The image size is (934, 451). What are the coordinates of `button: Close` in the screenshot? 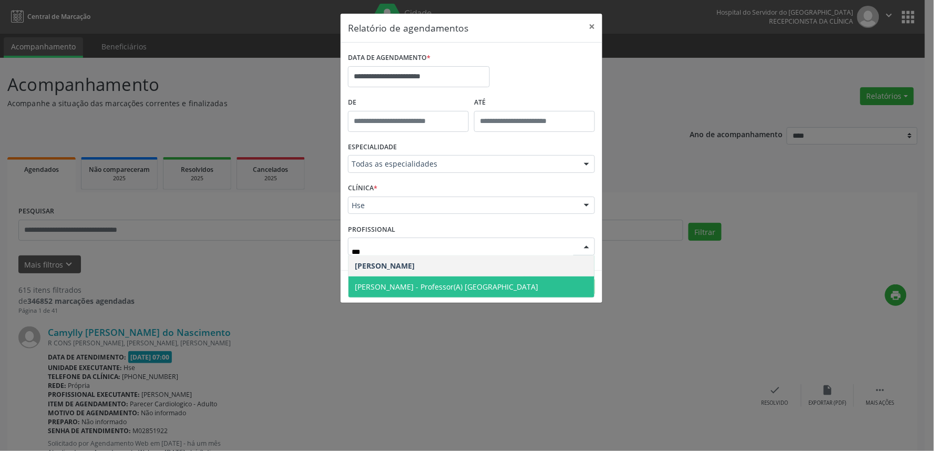 It's located at (592, 26).